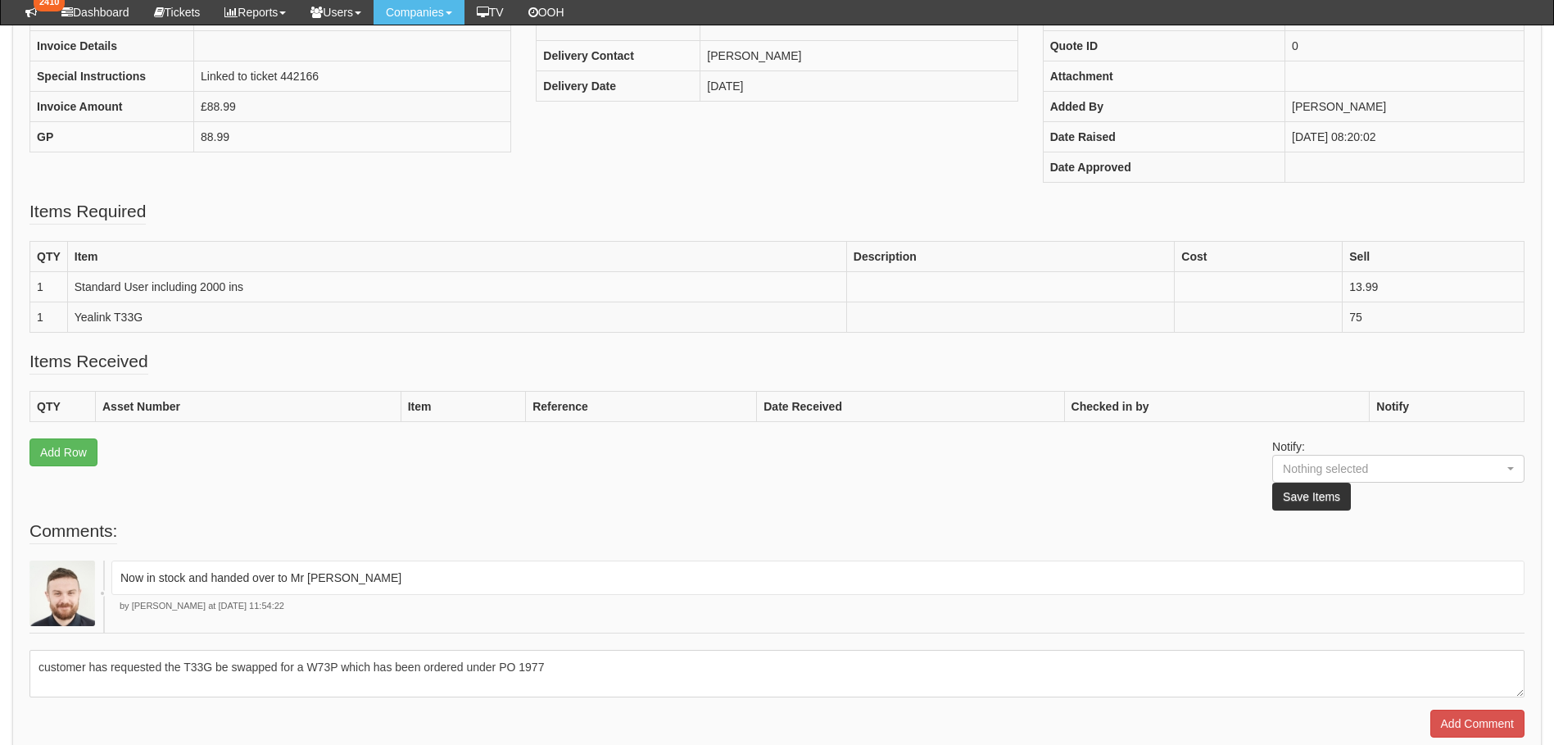 The height and width of the screenshot is (745, 1554). I want to click on td: 88.99, so click(352, 136).